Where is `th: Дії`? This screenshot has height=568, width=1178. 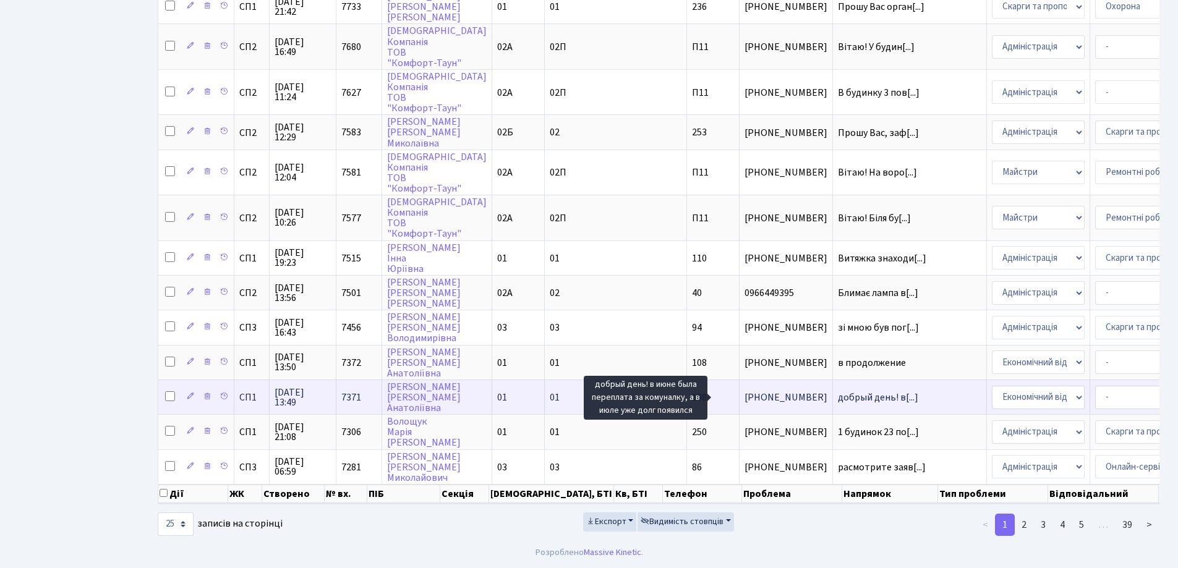
th: Дії is located at coordinates (193, 494).